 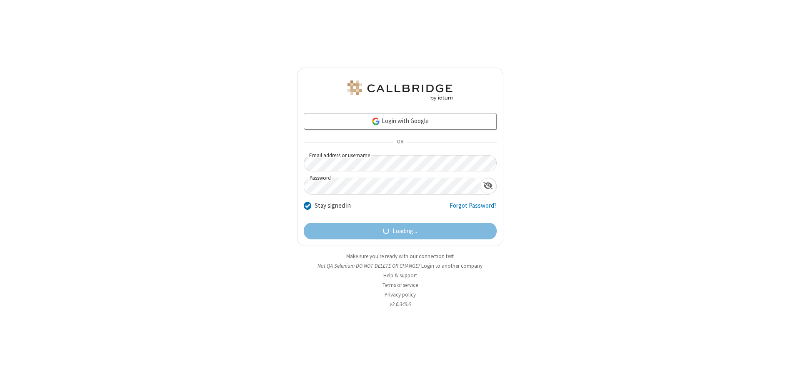 I want to click on img: QA Selenium DO NOT DELETE OR CHANGE, so click(x=400, y=90).